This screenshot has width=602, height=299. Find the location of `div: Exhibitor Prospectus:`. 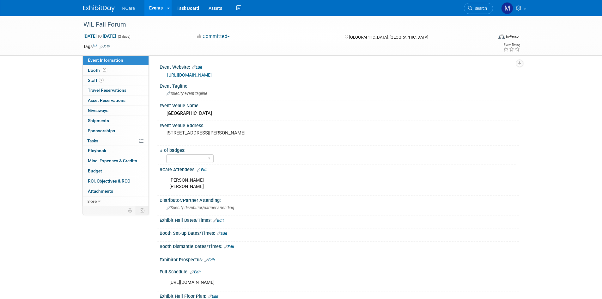

div: Exhibitor Prospectus: is located at coordinates (339, 259).